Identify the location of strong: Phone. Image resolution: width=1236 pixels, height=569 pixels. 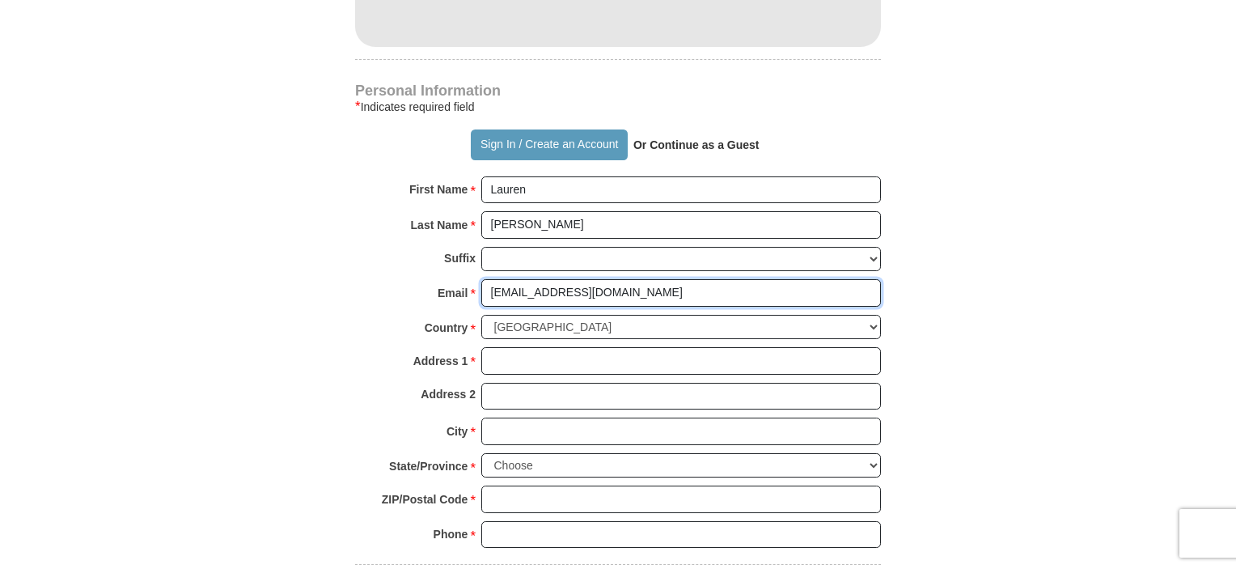
(451, 534).